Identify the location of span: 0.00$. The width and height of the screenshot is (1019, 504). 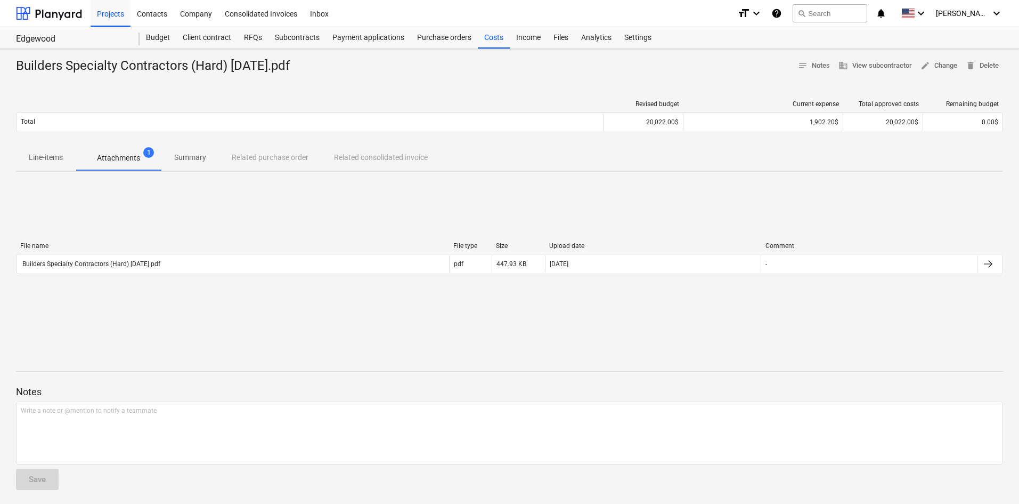
(990, 122).